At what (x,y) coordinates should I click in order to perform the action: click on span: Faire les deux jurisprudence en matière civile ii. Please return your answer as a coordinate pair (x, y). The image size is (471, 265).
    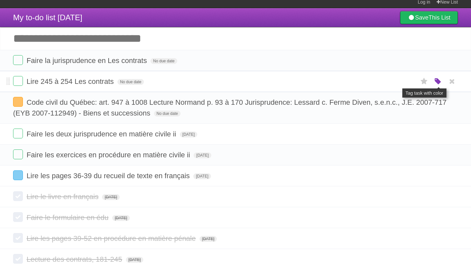
    Looking at the image, I should click on (102, 134).